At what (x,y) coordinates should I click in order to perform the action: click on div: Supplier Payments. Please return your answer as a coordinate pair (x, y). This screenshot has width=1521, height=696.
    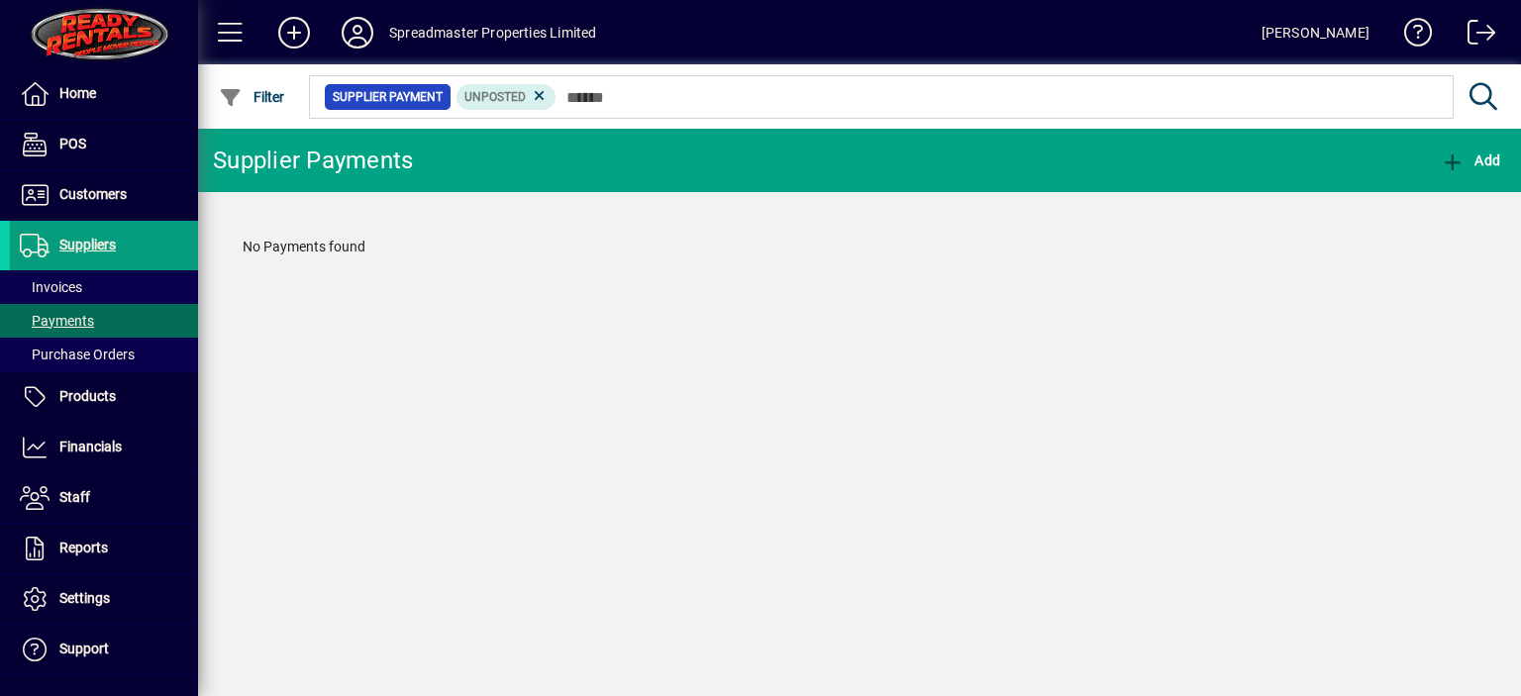
    Looking at the image, I should click on (313, 160).